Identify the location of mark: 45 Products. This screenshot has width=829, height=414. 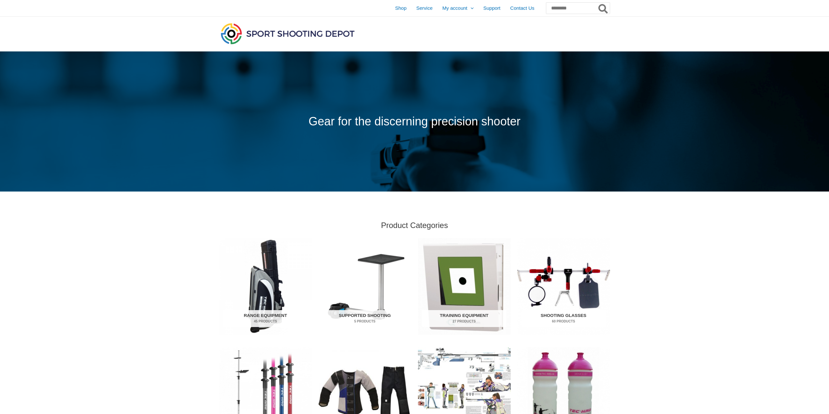
(265, 321).